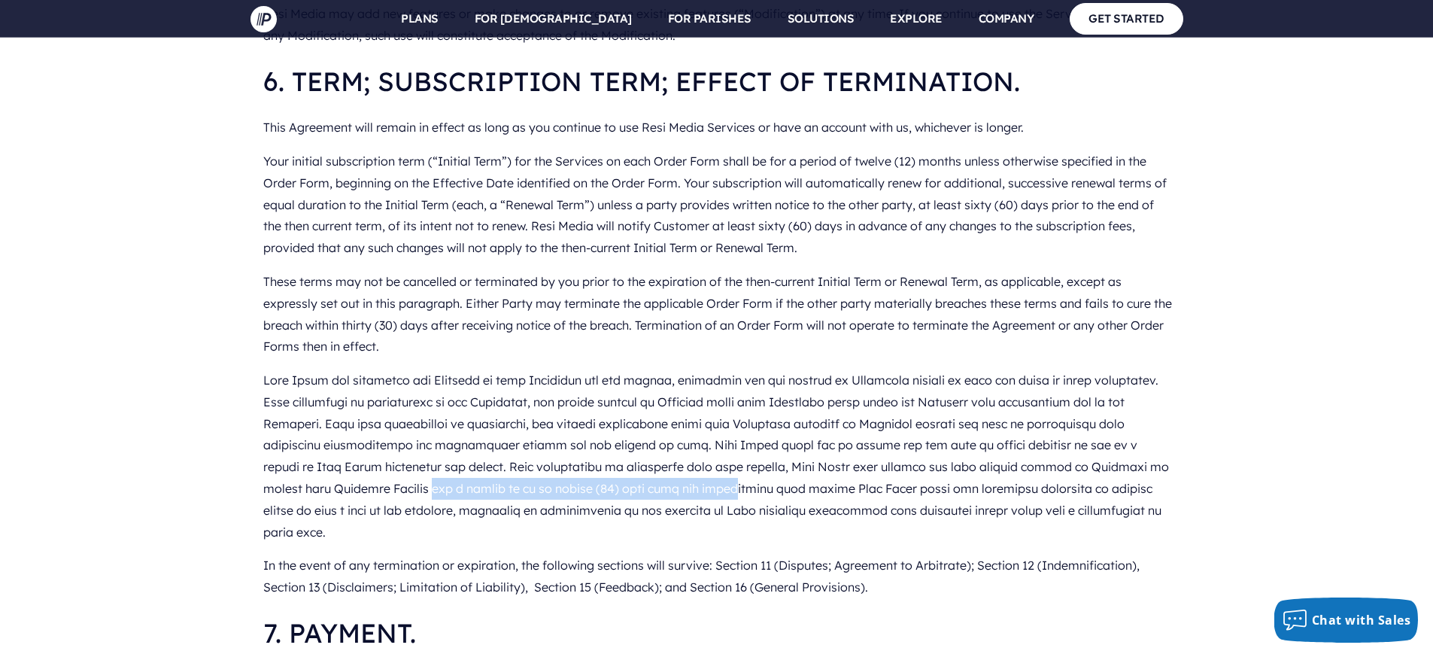 The height and width of the screenshot is (654, 1433). Describe the element at coordinates (717, 205) in the screenshot. I see `p: Your initial subscription term (“Initial Term”) for the Services on each Order Form shall be for ...` at that location.